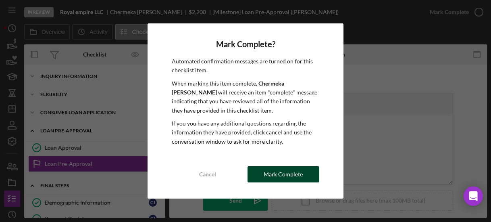 This screenshot has height=222, width=491. I want to click on button: Mark Complete, so click(283, 174).